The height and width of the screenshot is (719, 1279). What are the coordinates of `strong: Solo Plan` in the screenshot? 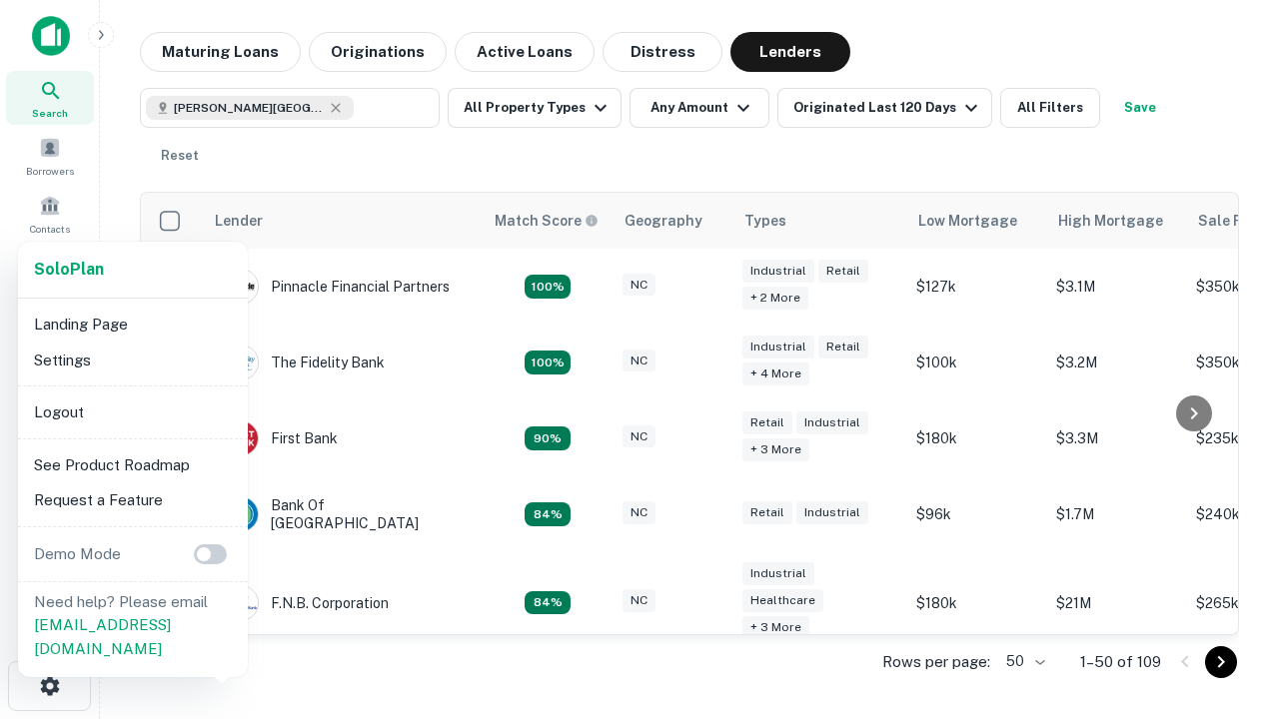 It's located at (69, 269).